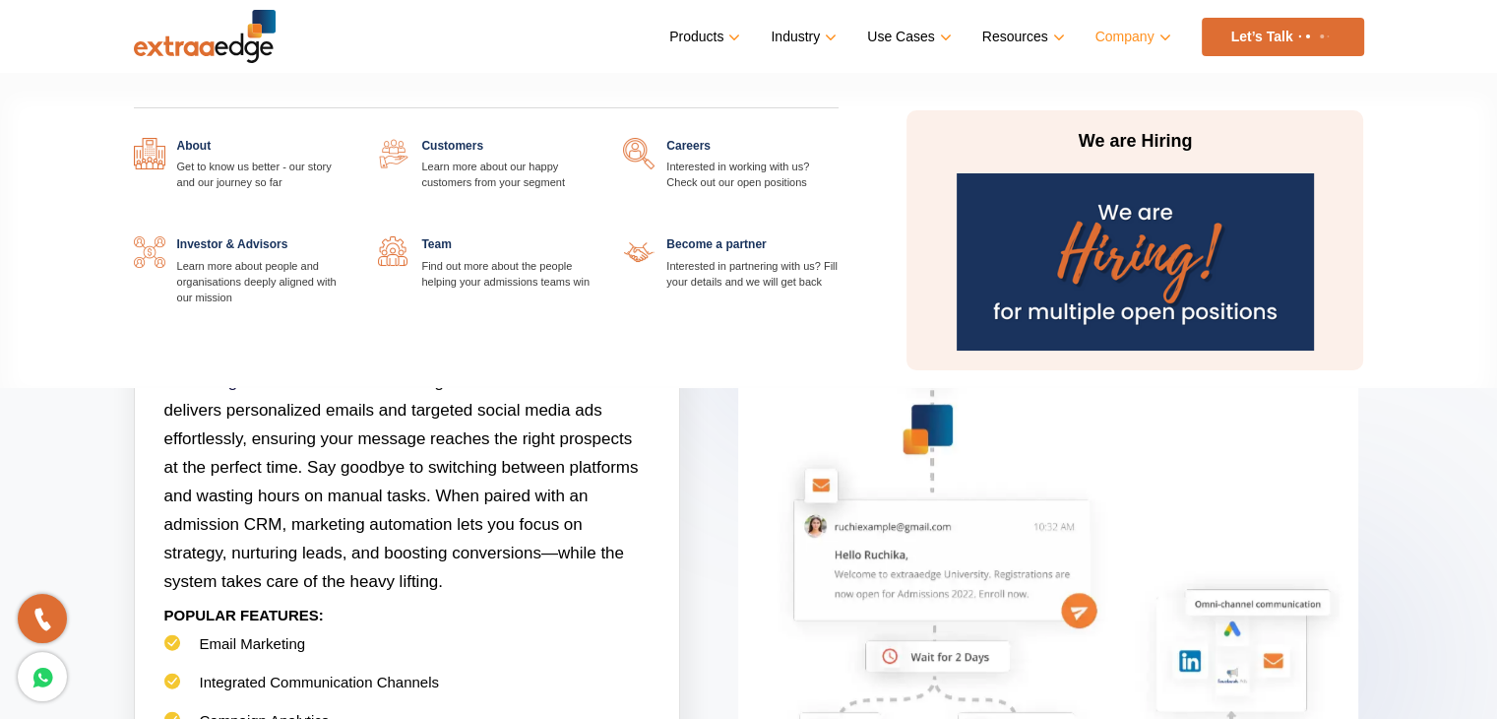 The image size is (1497, 719). What do you see at coordinates (801, 36) in the screenshot?
I see `a: Industry` at bounding box center [801, 36].